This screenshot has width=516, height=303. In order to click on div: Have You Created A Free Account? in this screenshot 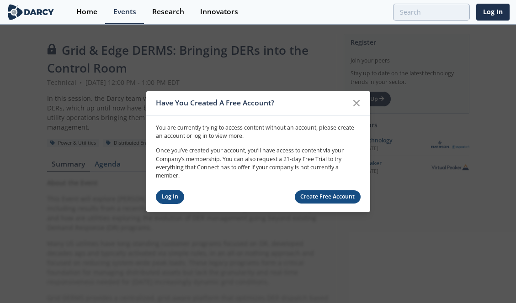, I will do `click(252, 103)`.